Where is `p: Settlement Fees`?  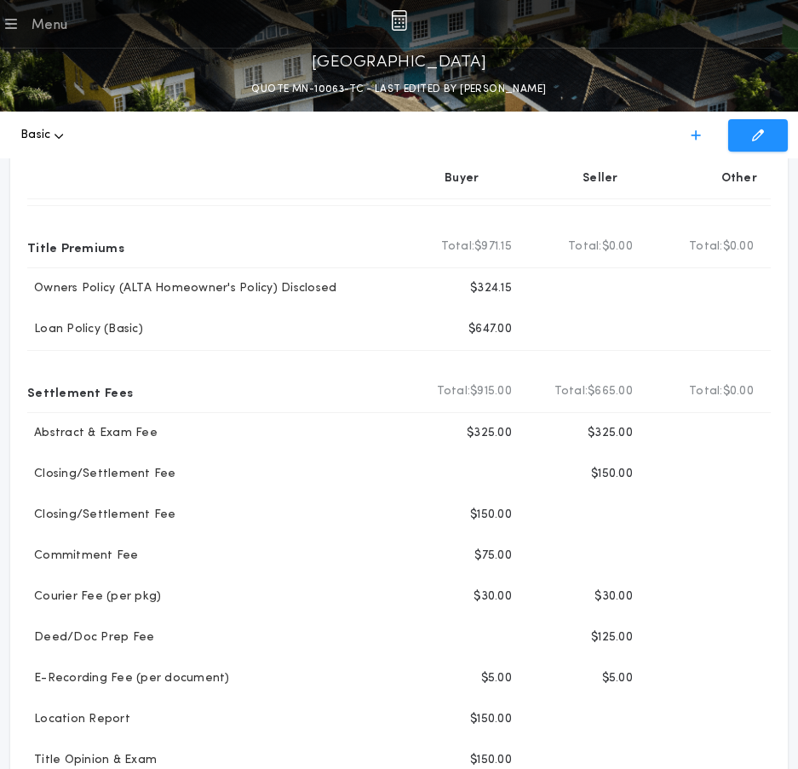
p: Settlement Fees is located at coordinates (80, 392).